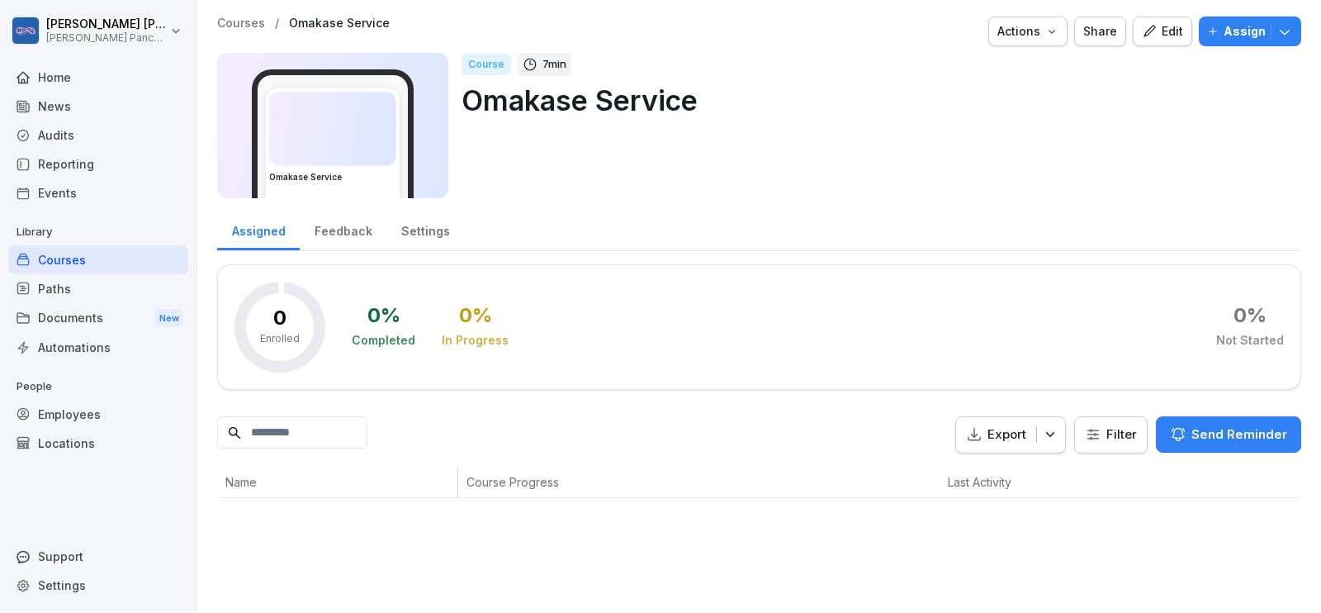 The height and width of the screenshot is (613, 1321). Describe the element at coordinates (475, 340) in the screenshot. I see `div: In Progress` at that location.